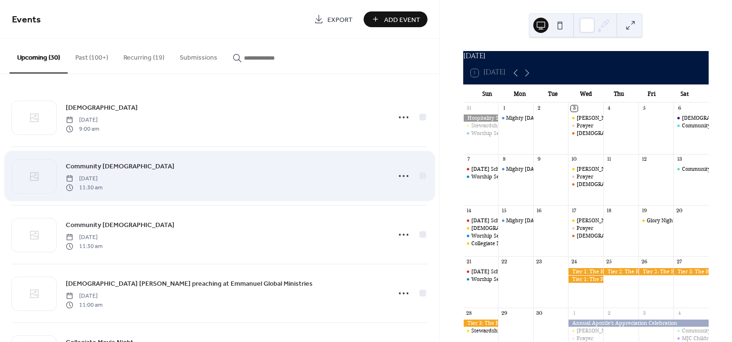 This screenshot has width=732, height=342. Describe the element at coordinates (680, 160) in the screenshot. I see `div: 13` at that location.